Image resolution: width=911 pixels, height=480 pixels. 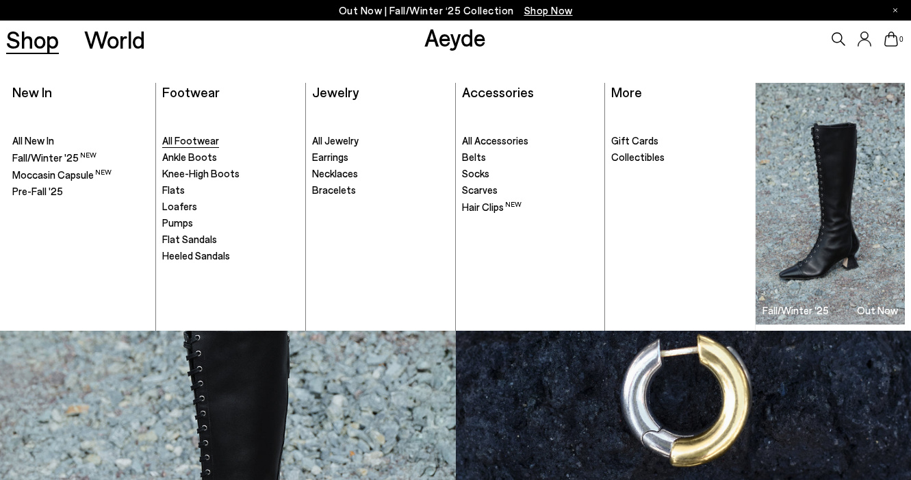 What do you see at coordinates (638, 157) in the screenshot?
I see `span: Collectibles` at bounding box center [638, 157].